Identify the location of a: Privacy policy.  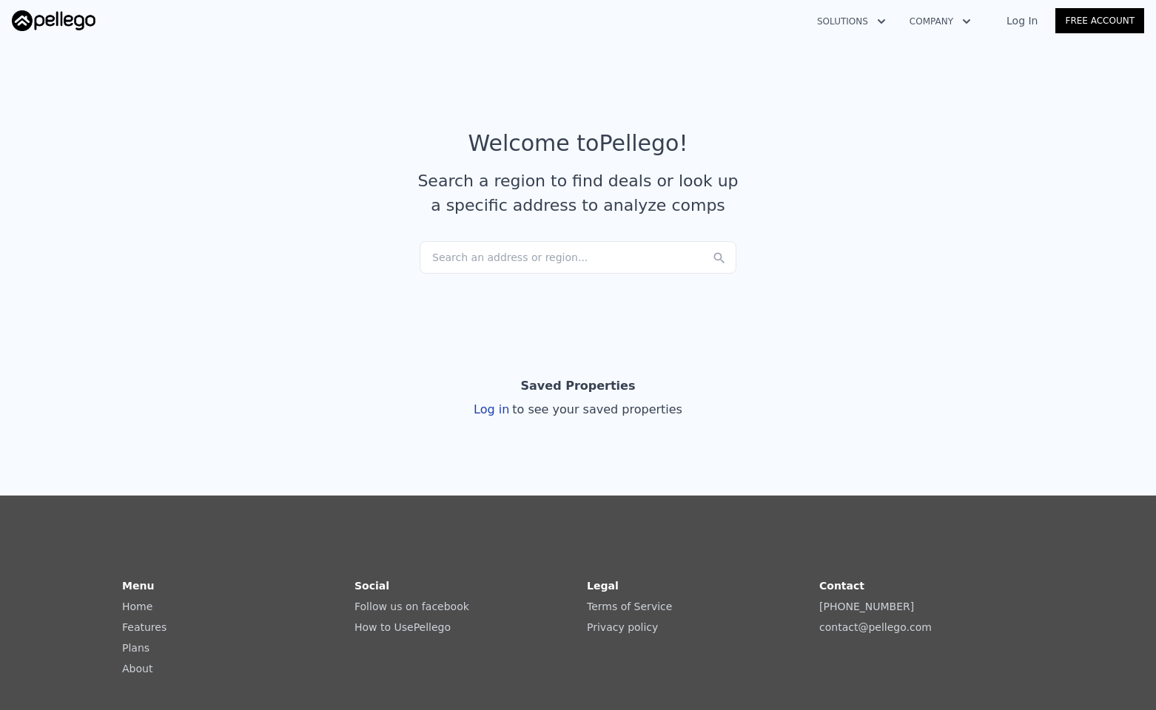
(622, 627).